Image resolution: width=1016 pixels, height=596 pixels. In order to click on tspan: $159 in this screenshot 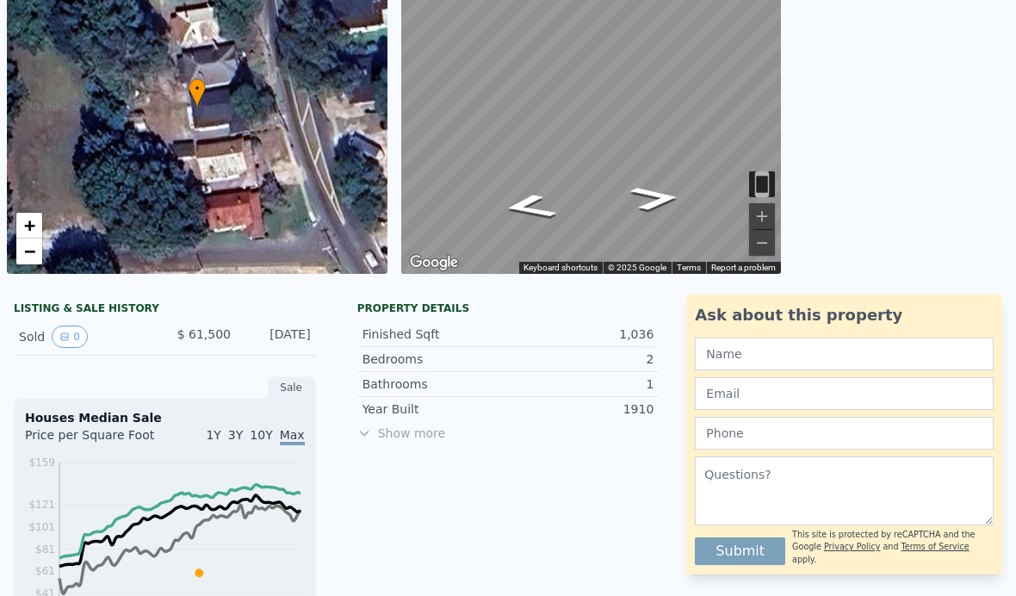, I will do `click(41, 463)`.